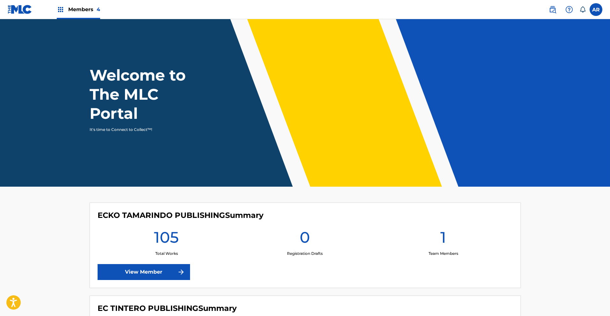 Image resolution: width=610 pixels, height=316 pixels. What do you see at coordinates (61, 10) in the screenshot?
I see `img: Top Rightsholders` at bounding box center [61, 10].